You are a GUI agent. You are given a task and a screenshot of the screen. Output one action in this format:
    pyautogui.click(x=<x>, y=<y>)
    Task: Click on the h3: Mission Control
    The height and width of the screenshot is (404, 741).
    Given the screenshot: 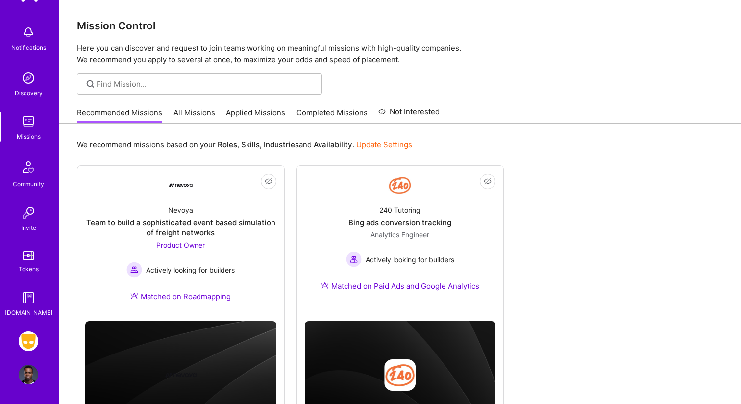 What is the action you would take?
    pyautogui.click(x=400, y=25)
    